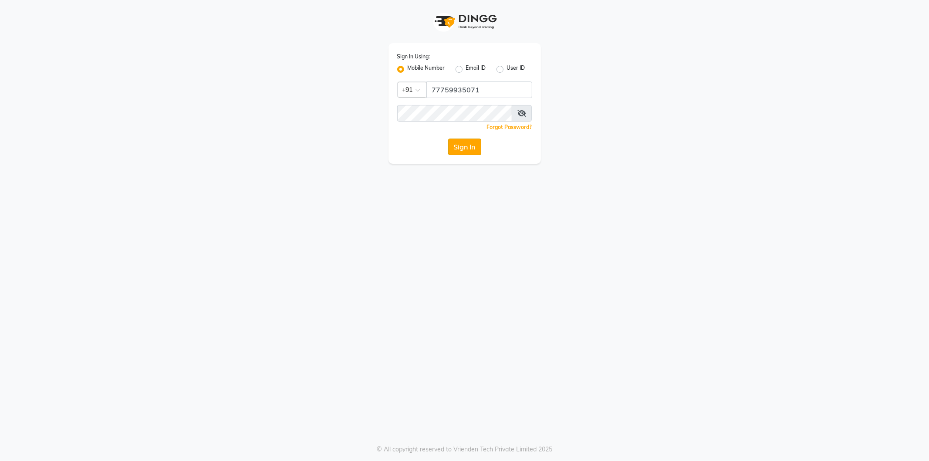 The width and height of the screenshot is (929, 461). Describe the element at coordinates (465, 147) in the screenshot. I see `button: Sign In` at that location.